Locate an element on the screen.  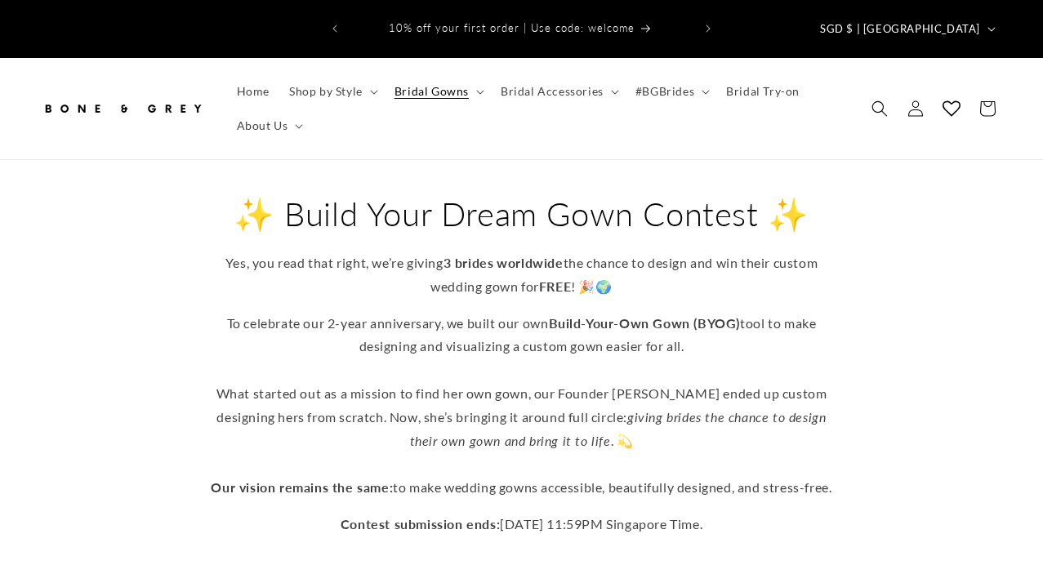
span: Shop by Style is located at coordinates (326, 91).